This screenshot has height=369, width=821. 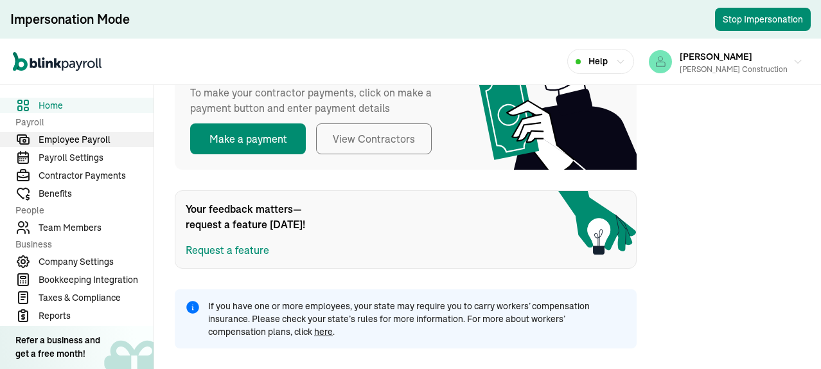 What do you see at coordinates (323, 331) in the screenshot?
I see `a: here` at bounding box center [323, 331].